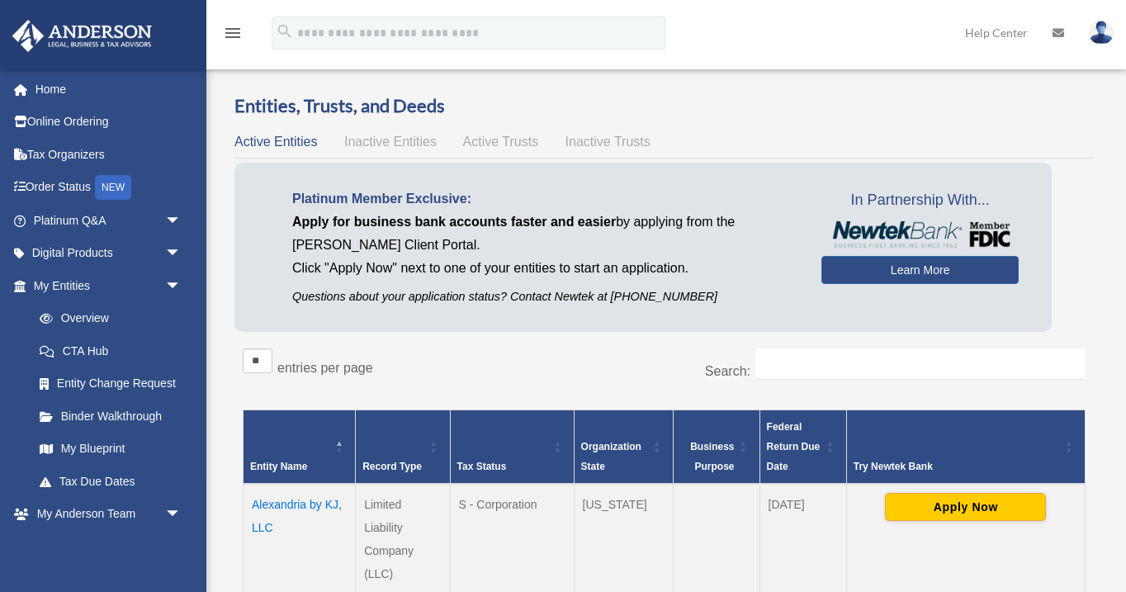 This screenshot has width=1126, height=592. I want to click on span: Tax Status, so click(482, 466).